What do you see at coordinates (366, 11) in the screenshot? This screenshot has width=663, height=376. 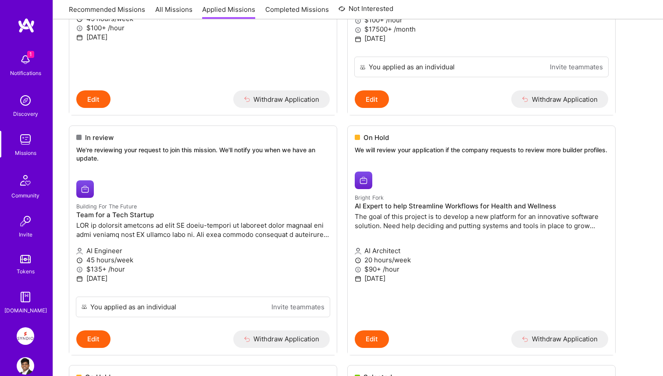 I see `a: Not Interested` at bounding box center [366, 11].